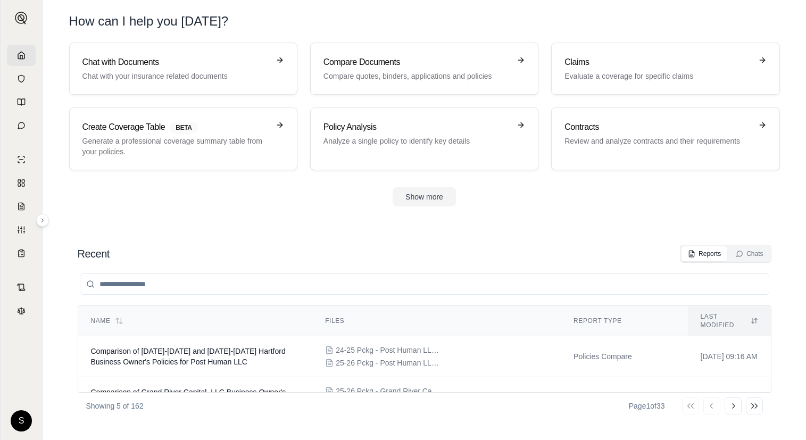  I want to click on h3: Create Coverage Table, so click(175, 127).